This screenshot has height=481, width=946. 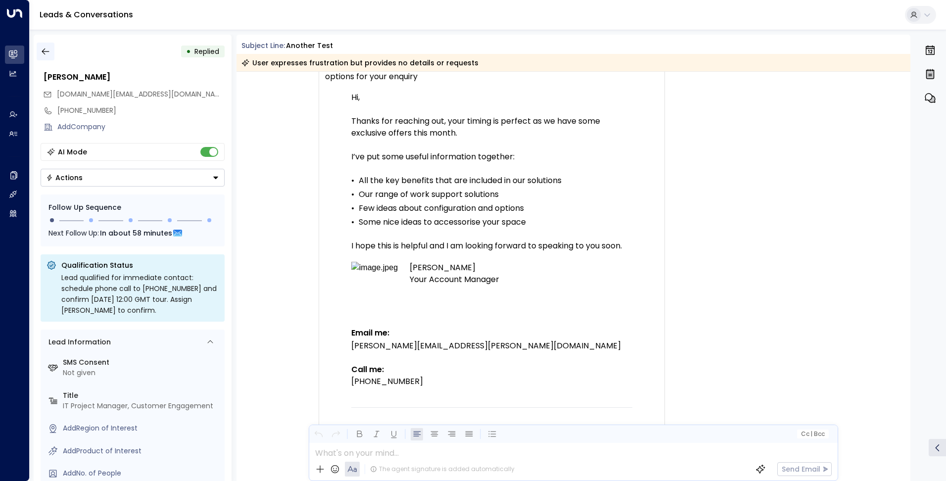 What do you see at coordinates (454, 279) in the screenshot?
I see `span: Your Account Manager` at bounding box center [454, 279].